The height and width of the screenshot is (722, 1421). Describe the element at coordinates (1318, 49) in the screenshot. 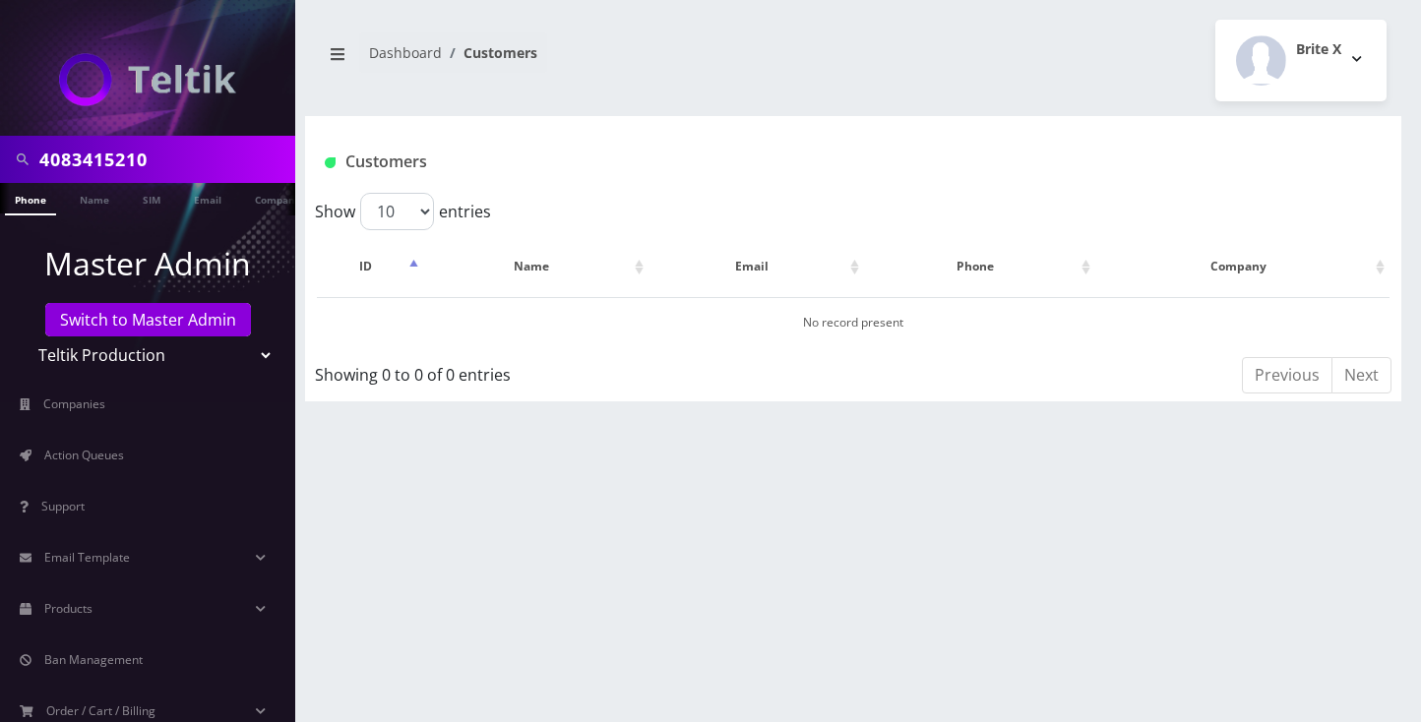

I see `h2: Brite X` at that location.